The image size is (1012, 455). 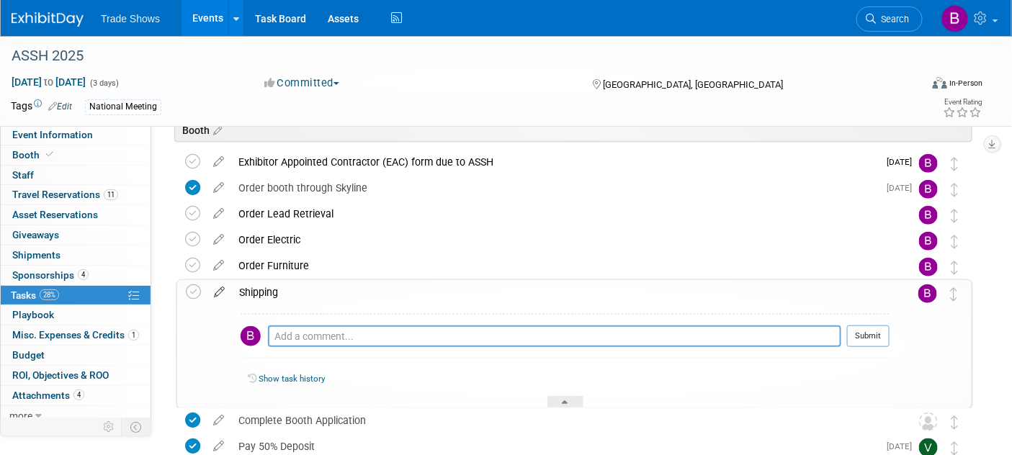 What do you see at coordinates (890, 19) in the screenshot?
I see `a: Search` at bounding box center [890, 19].